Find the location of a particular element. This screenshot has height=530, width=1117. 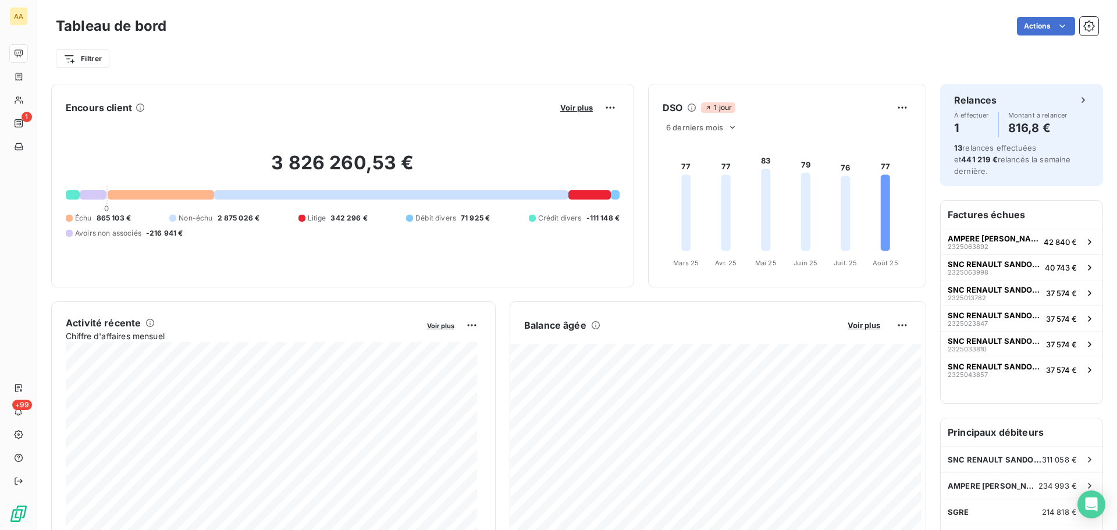

span: Non-échu is located at coordinates (195, 218).